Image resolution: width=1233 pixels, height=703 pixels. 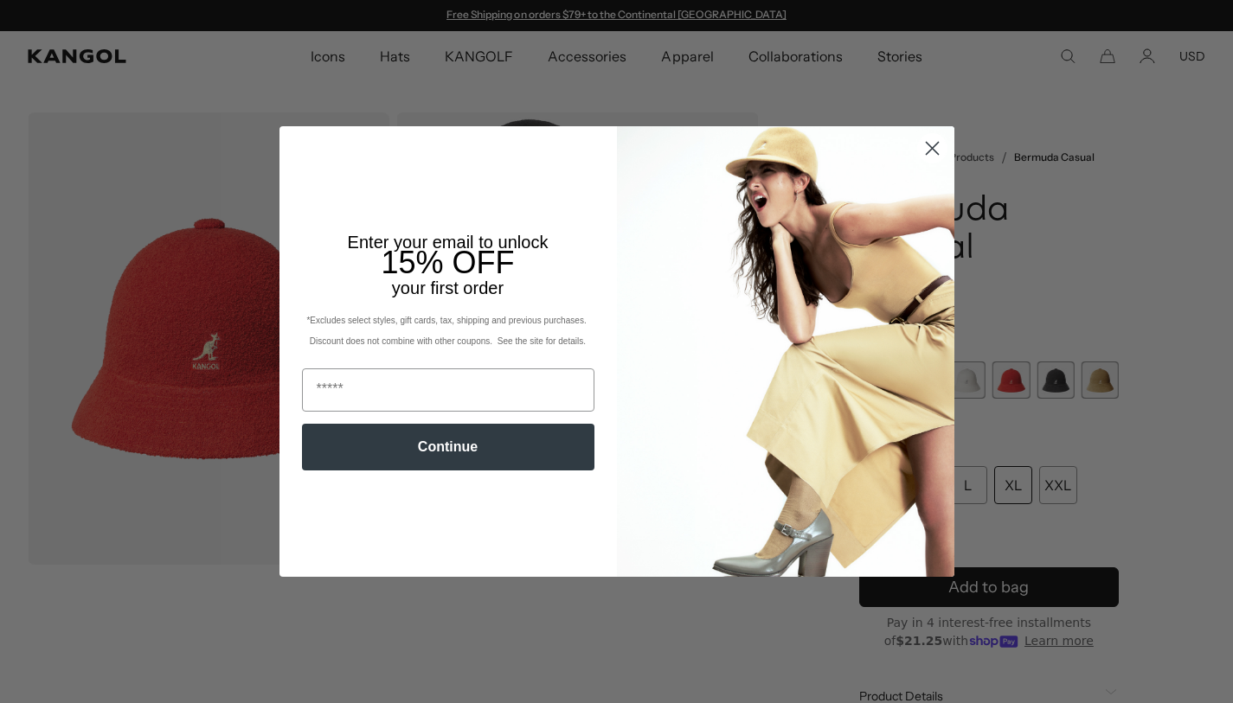 I want to click on input: Email, so click(x=448, y=390).